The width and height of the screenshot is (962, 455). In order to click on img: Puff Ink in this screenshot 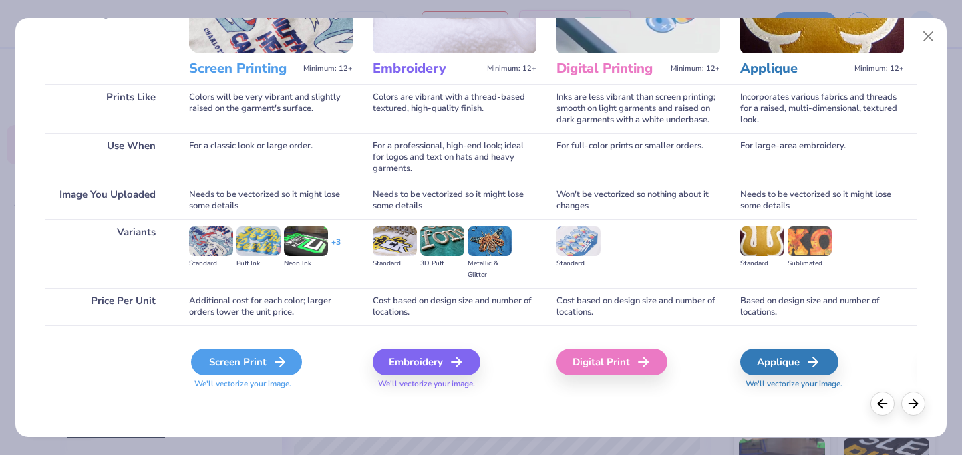, I will do `click(259, 241)`.